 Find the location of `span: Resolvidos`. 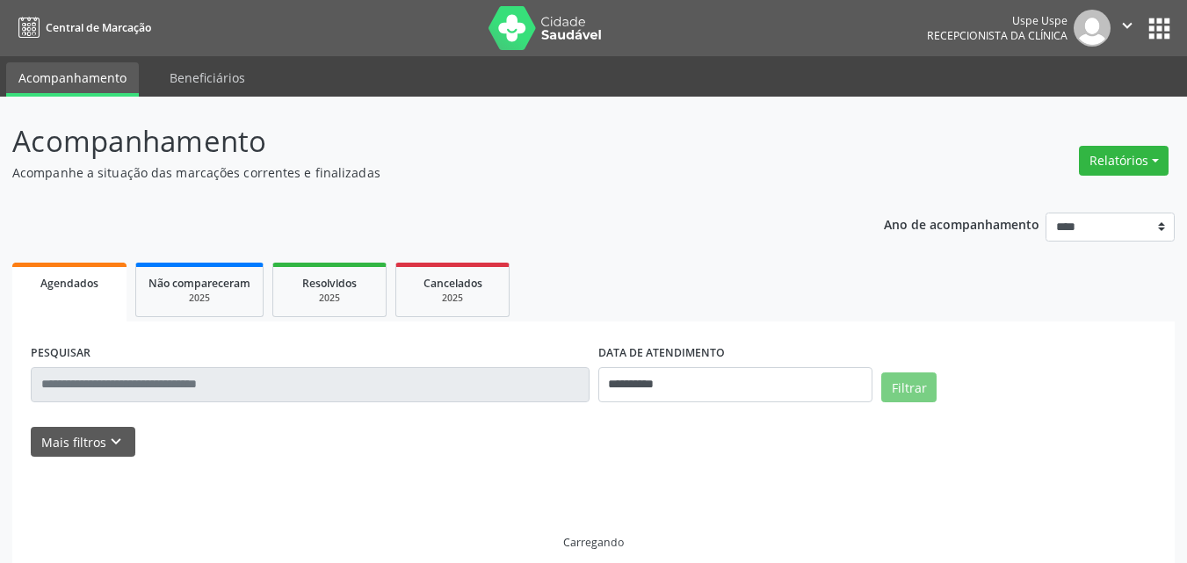

span: Resolvidos is located at coordinates (329, 283).